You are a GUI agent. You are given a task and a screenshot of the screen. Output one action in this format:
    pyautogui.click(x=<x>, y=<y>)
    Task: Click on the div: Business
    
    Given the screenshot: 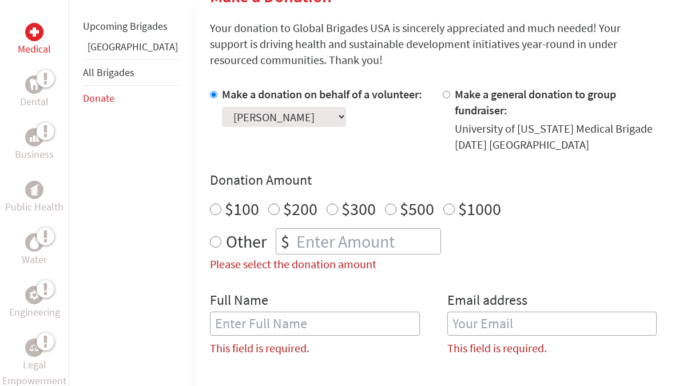 What is the action you would take?
    pyautogui.click(x=34, y=137)
    